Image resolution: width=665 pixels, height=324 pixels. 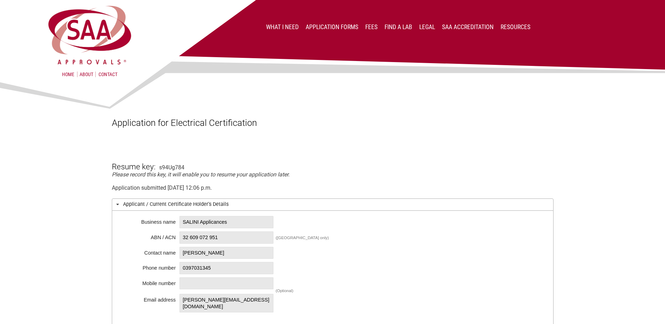 I want to click on a: About, so click(x=86, y=74).